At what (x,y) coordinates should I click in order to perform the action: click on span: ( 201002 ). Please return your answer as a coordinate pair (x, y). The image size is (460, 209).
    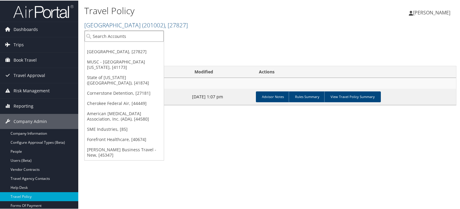
    Looking at the image, I should click on (153, 24).